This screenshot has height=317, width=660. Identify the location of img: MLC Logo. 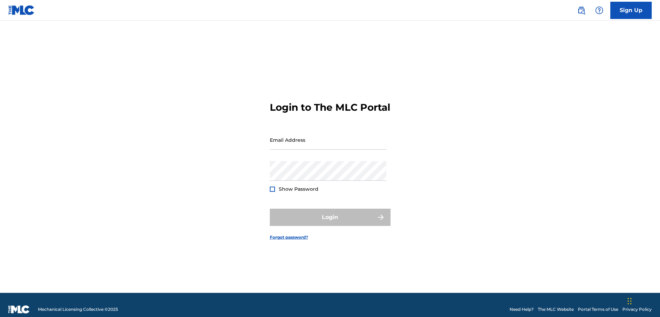
(21, 10).